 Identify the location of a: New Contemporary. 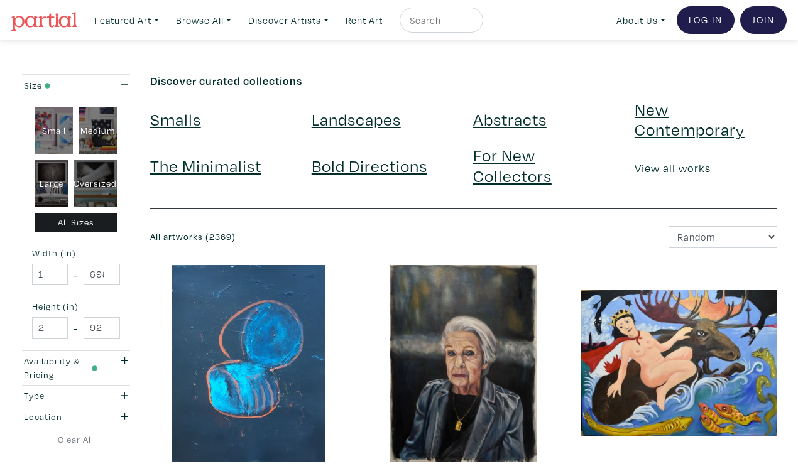
(689, 119).